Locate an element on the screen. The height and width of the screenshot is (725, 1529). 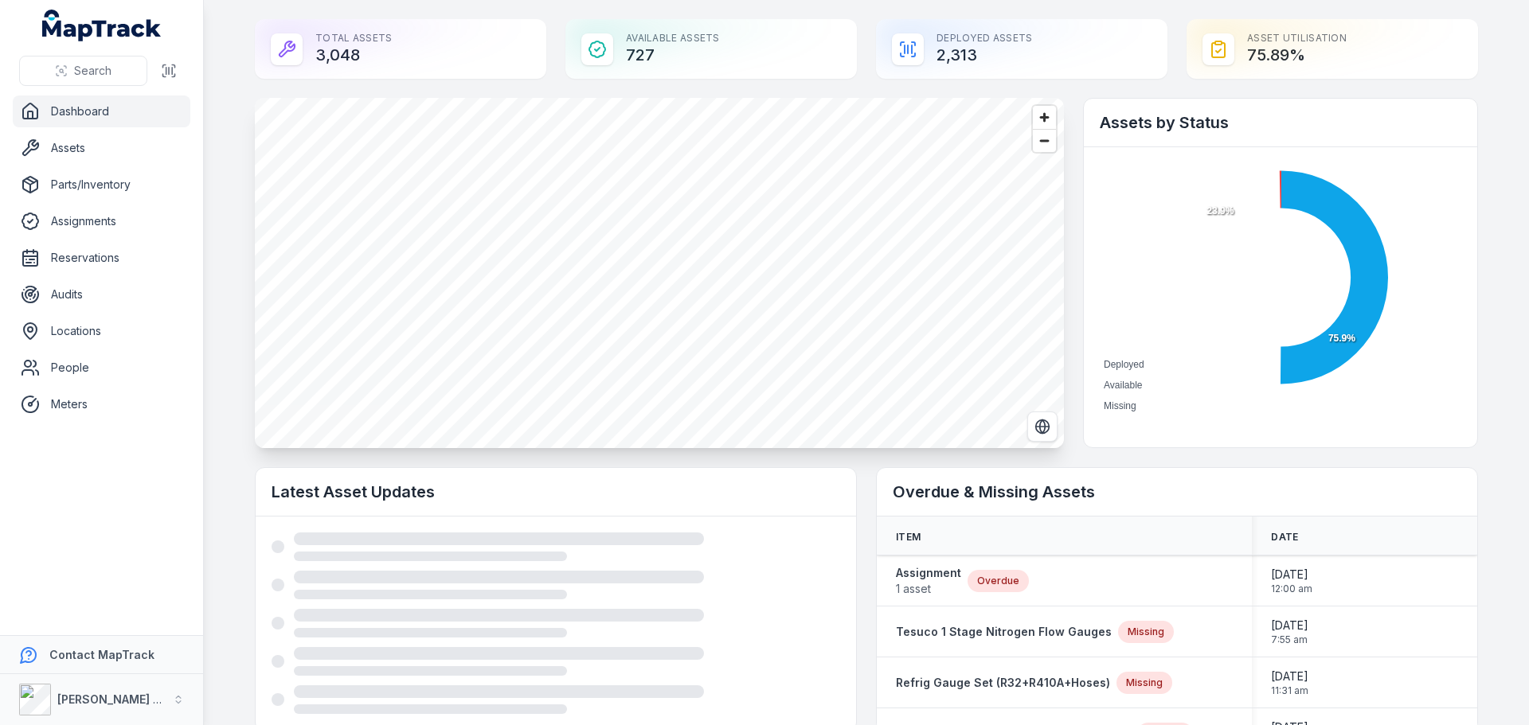
button: Zoom in is located at coordinates (1044, 117).